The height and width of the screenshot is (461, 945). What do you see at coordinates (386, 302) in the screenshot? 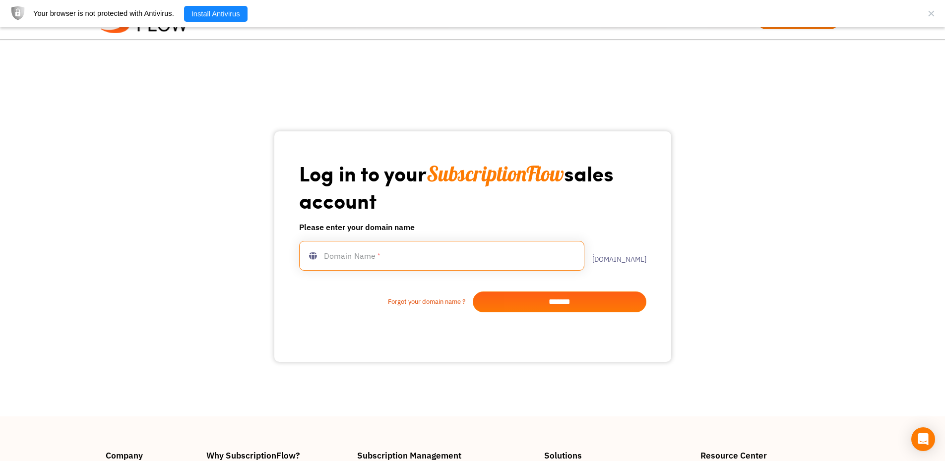
I see `a: Forgot your domain name ?` at bounding box center [386, 302].